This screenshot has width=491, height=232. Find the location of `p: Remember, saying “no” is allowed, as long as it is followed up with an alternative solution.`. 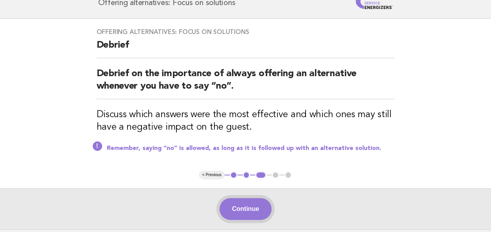

p: Remember, saying “no” is allowed, as long as it is followed up with an alternative solution. is located at coordinates (251, 149).